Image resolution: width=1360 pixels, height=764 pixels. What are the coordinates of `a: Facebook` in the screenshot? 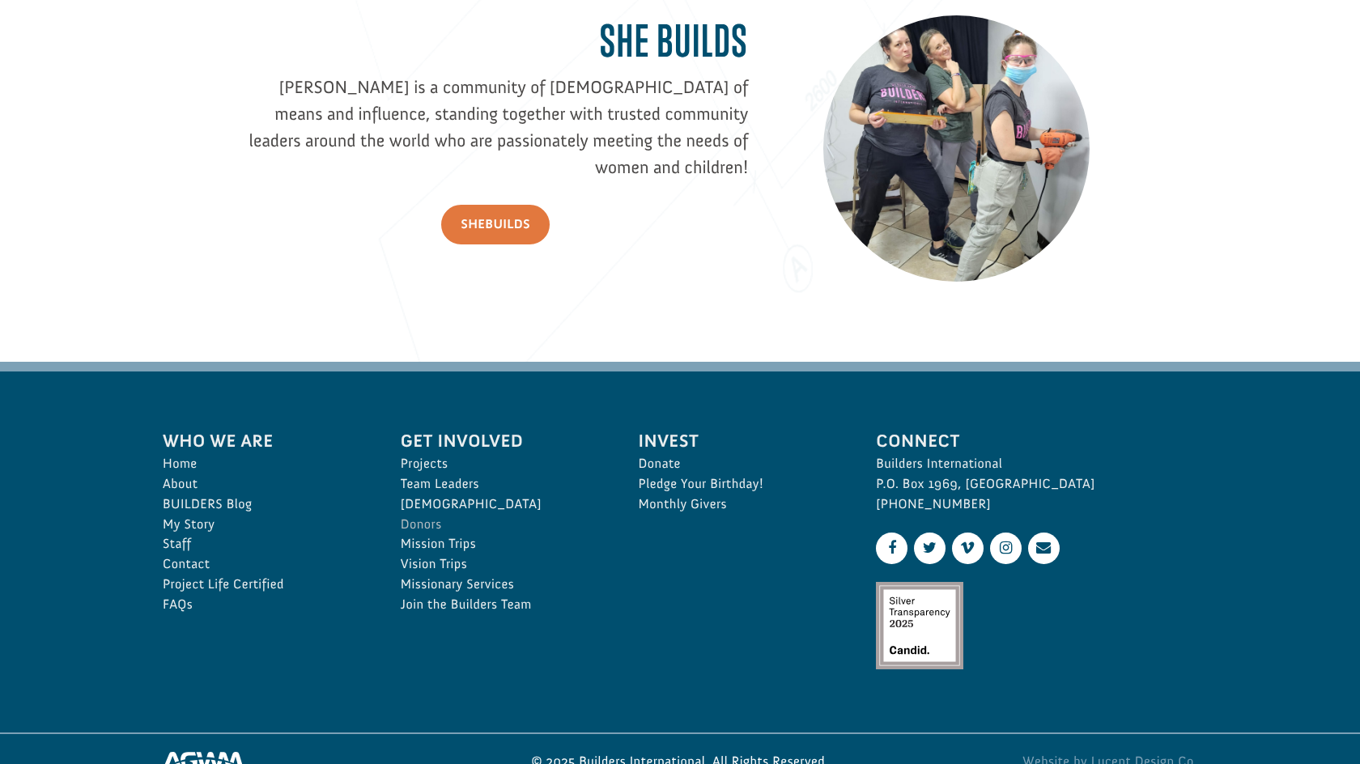 It's located at (891, 548).